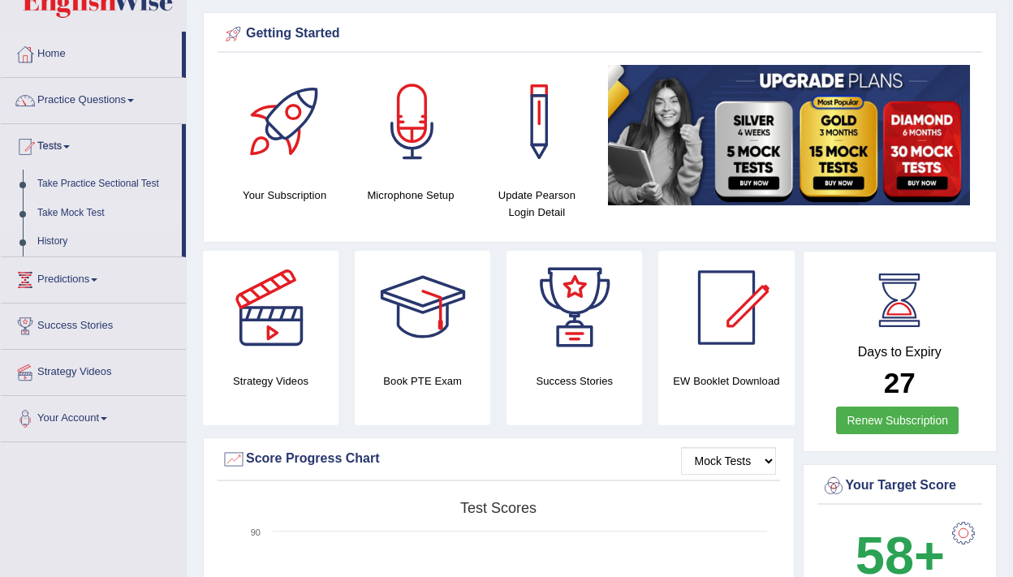  Describe the element at coordinates (256, 533) in the screenshot. I see `text: 90` at that location.